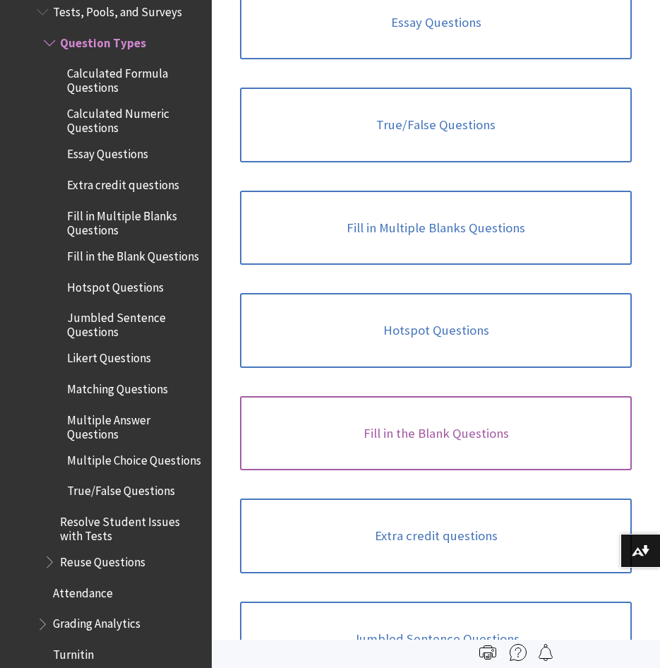 Image resolution: width=660 pixels, height=668 pixels. I want to click on span: Likert Questions, so click(109, 356).